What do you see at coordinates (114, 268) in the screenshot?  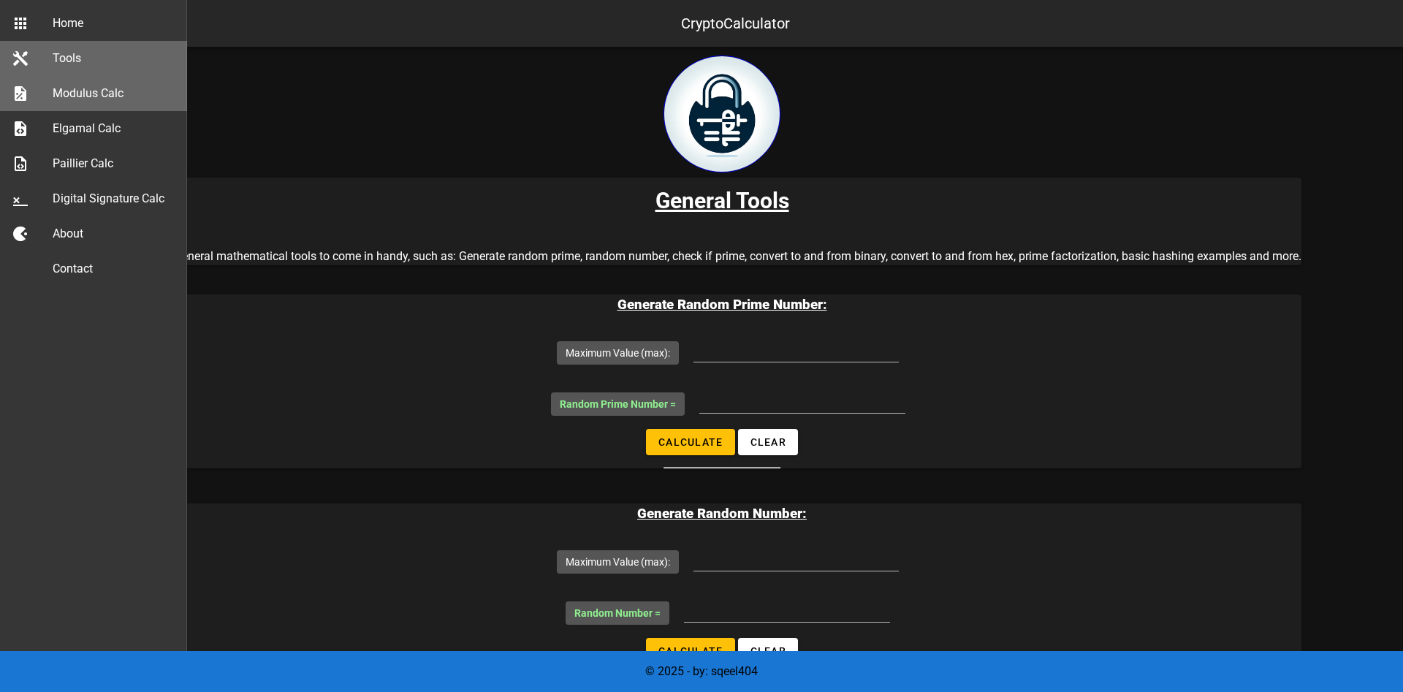 I see `div: Contact` at bounding box center [114, 268].